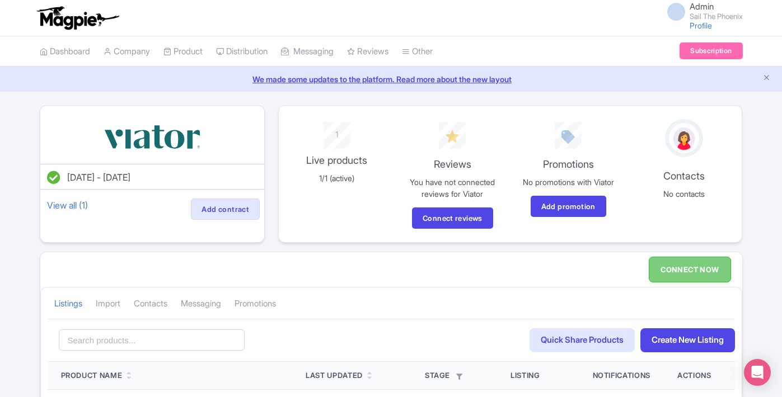  Describe the element at coordinates (152, 137) in the screenshot. I see `img: vbqrramwp3xkpi4ekcjz.svg` at that location.